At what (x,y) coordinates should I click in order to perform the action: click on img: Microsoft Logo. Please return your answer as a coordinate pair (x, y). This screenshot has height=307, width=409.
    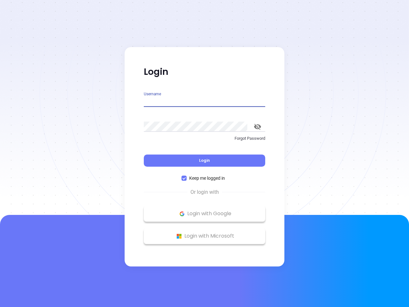
    Looking at the image, I should click on (179, 236).